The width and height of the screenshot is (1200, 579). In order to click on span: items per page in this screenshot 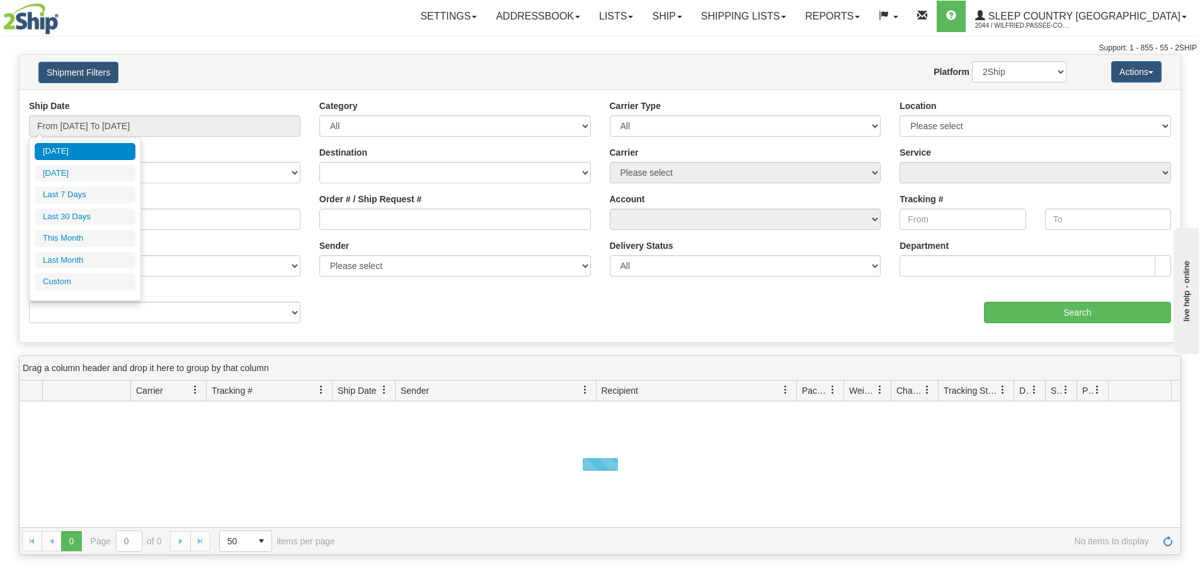, I will do `click(277, 541)`.